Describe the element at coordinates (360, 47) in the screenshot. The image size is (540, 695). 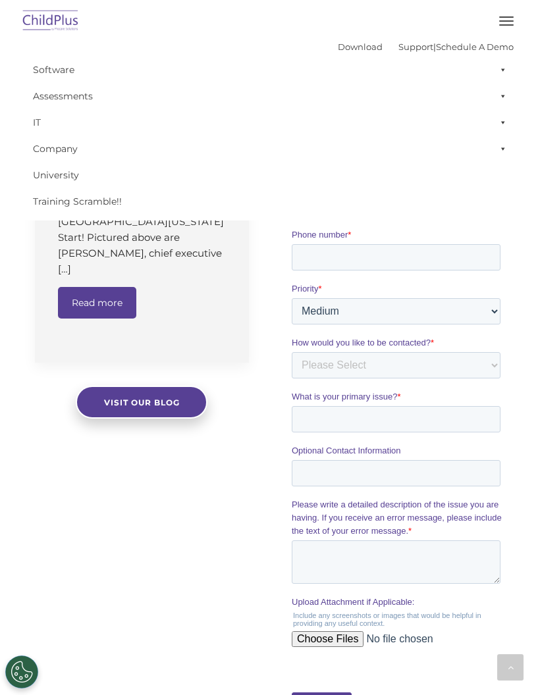
I see `a: Download` at that location.